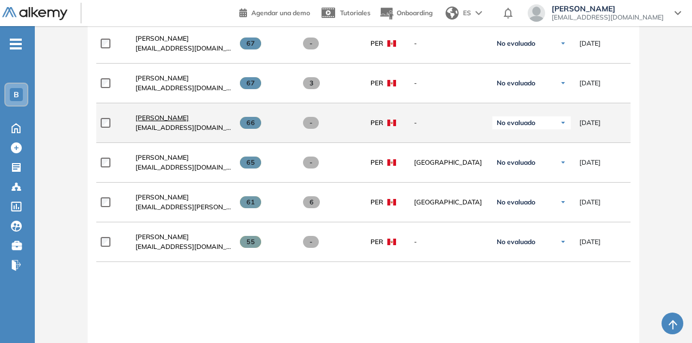 The width and height of the screenshot is (692, 343). I want to click on img: arrow, so click(479, 13).